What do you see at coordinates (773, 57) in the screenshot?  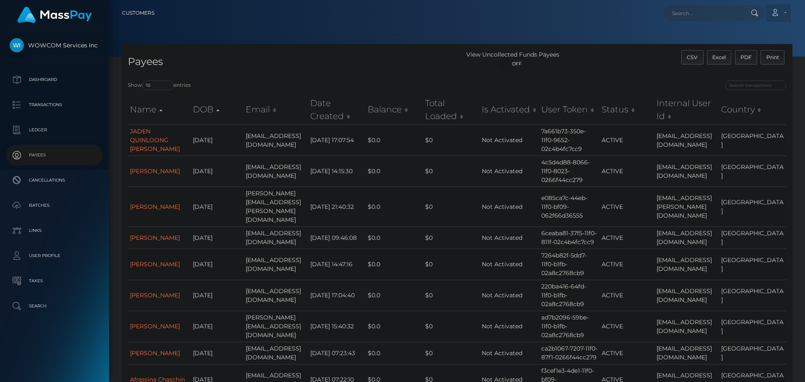 I see `span: Print` at bounding box center [773, 57].